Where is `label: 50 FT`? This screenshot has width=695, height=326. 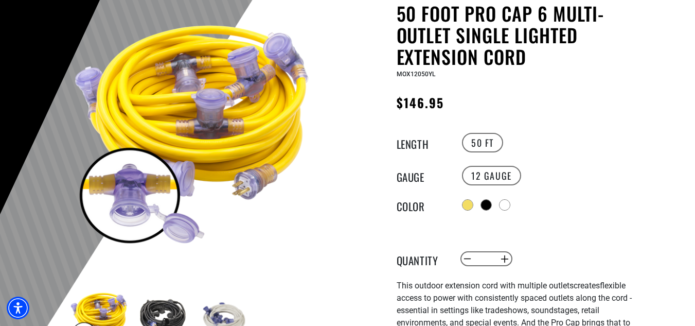
label: 50 FT is located at coordinates (483, 143).